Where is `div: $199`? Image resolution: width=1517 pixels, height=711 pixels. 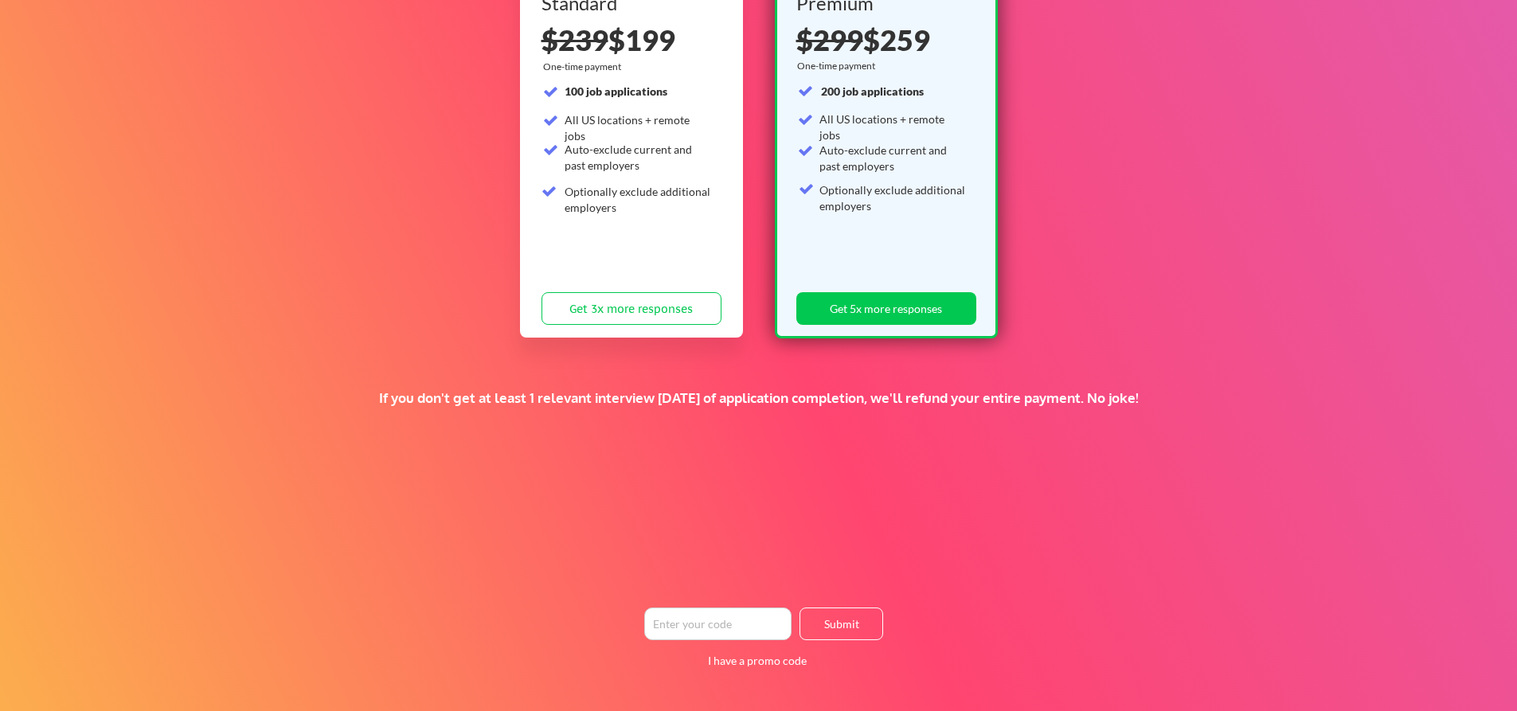
div: $199 is located at coordinates (631, 40).